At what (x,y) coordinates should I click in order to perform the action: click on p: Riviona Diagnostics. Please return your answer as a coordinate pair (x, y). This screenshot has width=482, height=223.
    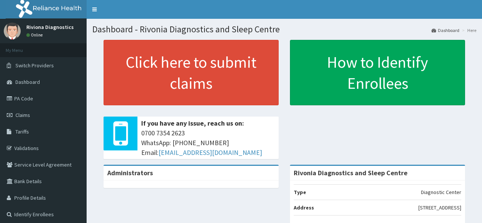
    Looking at the image, I should click on (50, 27).